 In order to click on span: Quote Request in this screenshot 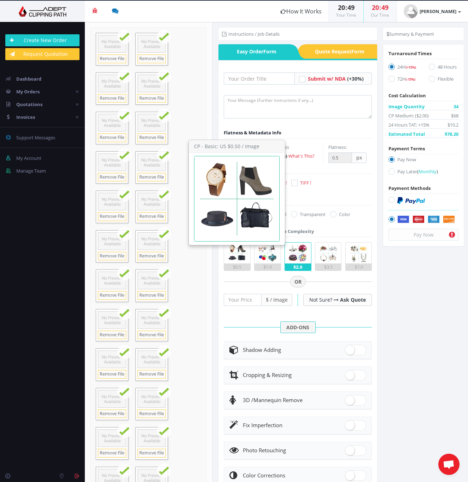, I will do `click(342, 51)`.